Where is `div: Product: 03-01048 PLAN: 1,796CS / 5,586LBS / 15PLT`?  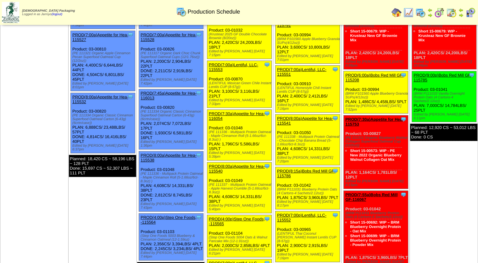
div: Product: 03-01048 PLAN: 1,796CS / 5,586LBS / 15PLT is located at coordinates (239, 135).